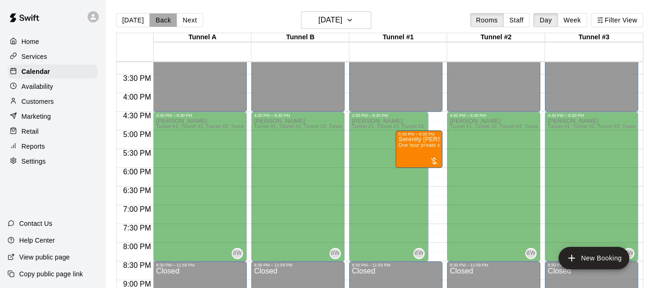  What do you see at coordinates (52, 102) in the screenshot?
I see `a: Customers` at bounding box center [52, 102].